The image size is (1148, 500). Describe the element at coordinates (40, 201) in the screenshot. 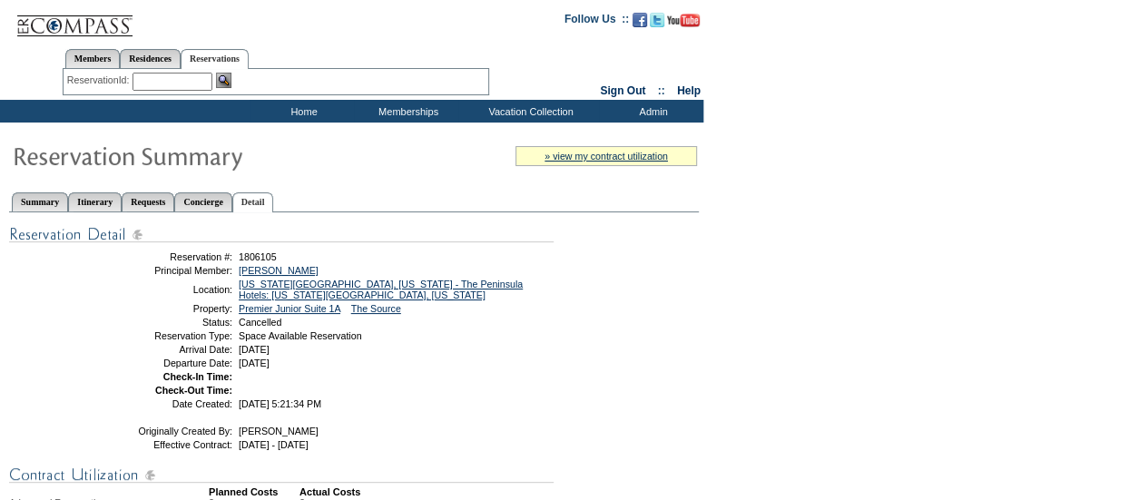

I see `a: Summary` at that location.